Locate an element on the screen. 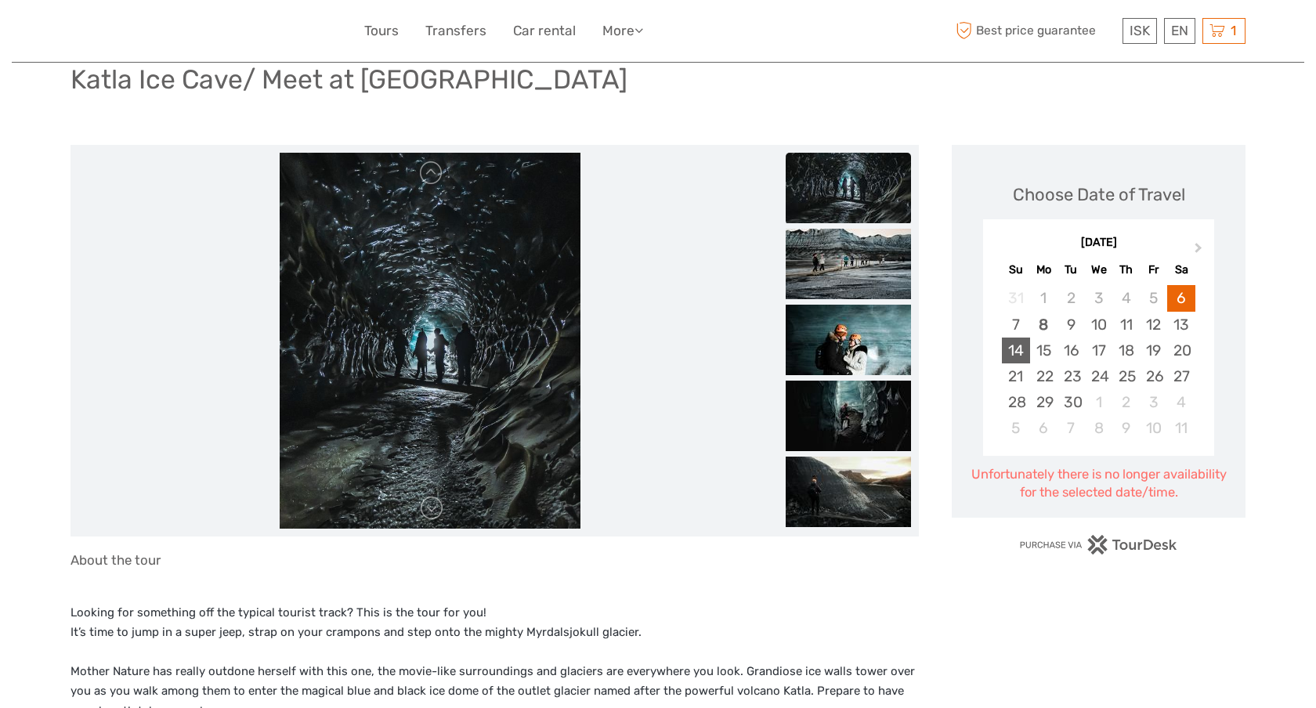 The width and height of the screenshot is (1316, 708). div: Choose Monday, October 6th, 2025 is located at coordinates (1043, 428).